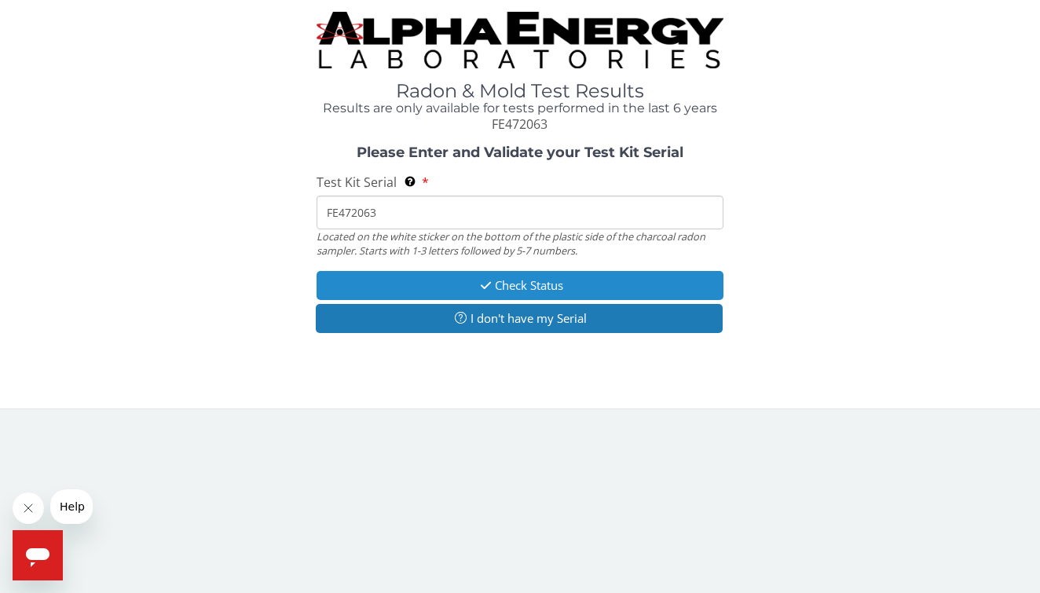  I want to click on span: Help, so click(22, 17).